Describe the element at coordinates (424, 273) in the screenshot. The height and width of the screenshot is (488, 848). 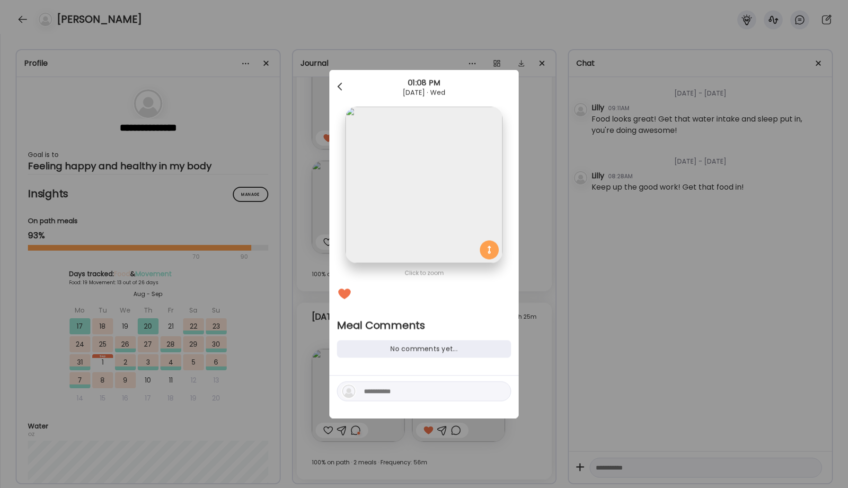
I see `div: Click to zoom` at that location.